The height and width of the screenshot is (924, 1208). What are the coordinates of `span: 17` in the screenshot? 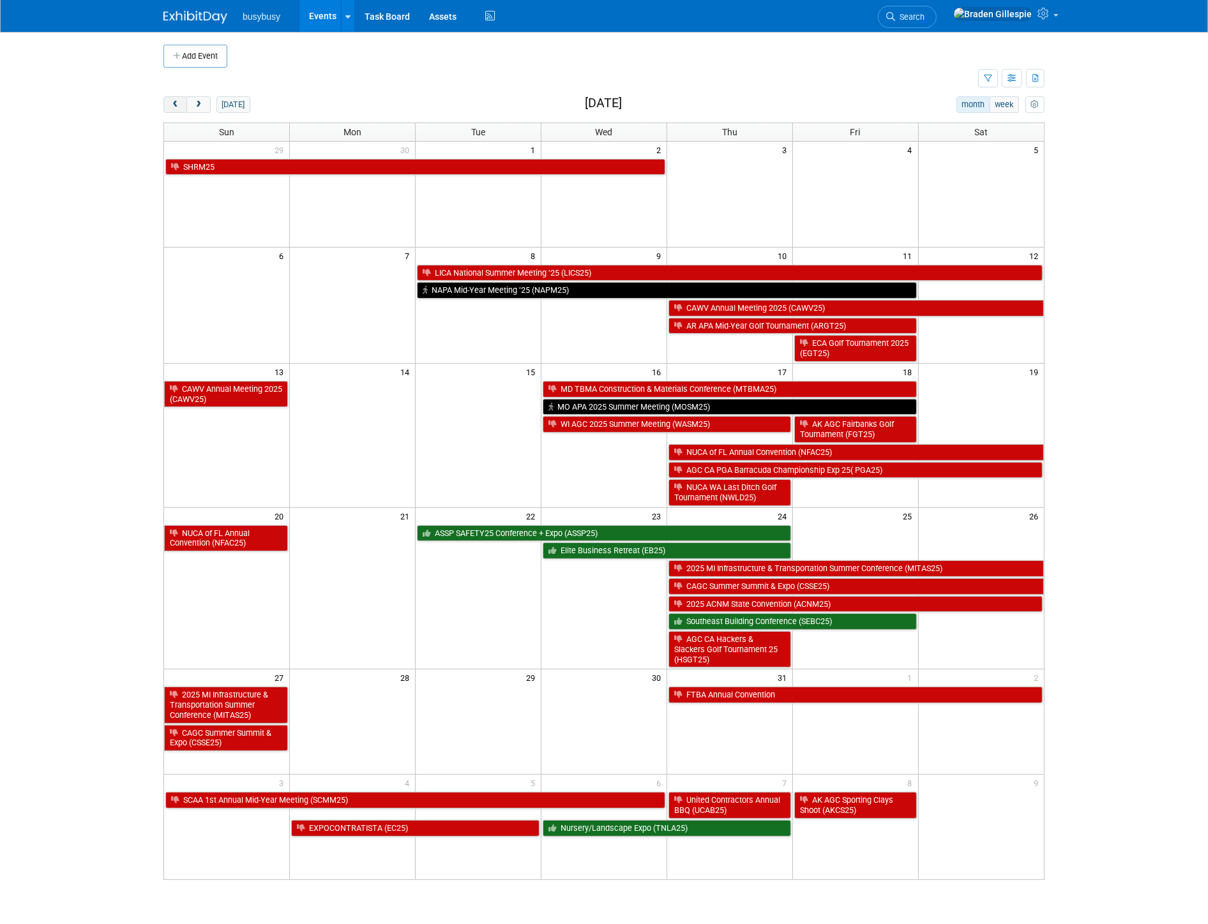 It's located at (784, 371).